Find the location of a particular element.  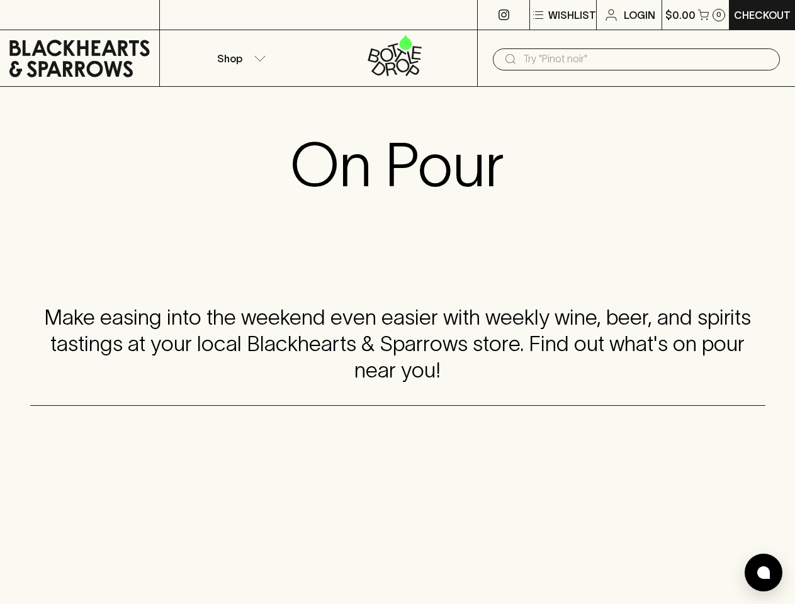

p: Shop is located at coordinates (230, 59).